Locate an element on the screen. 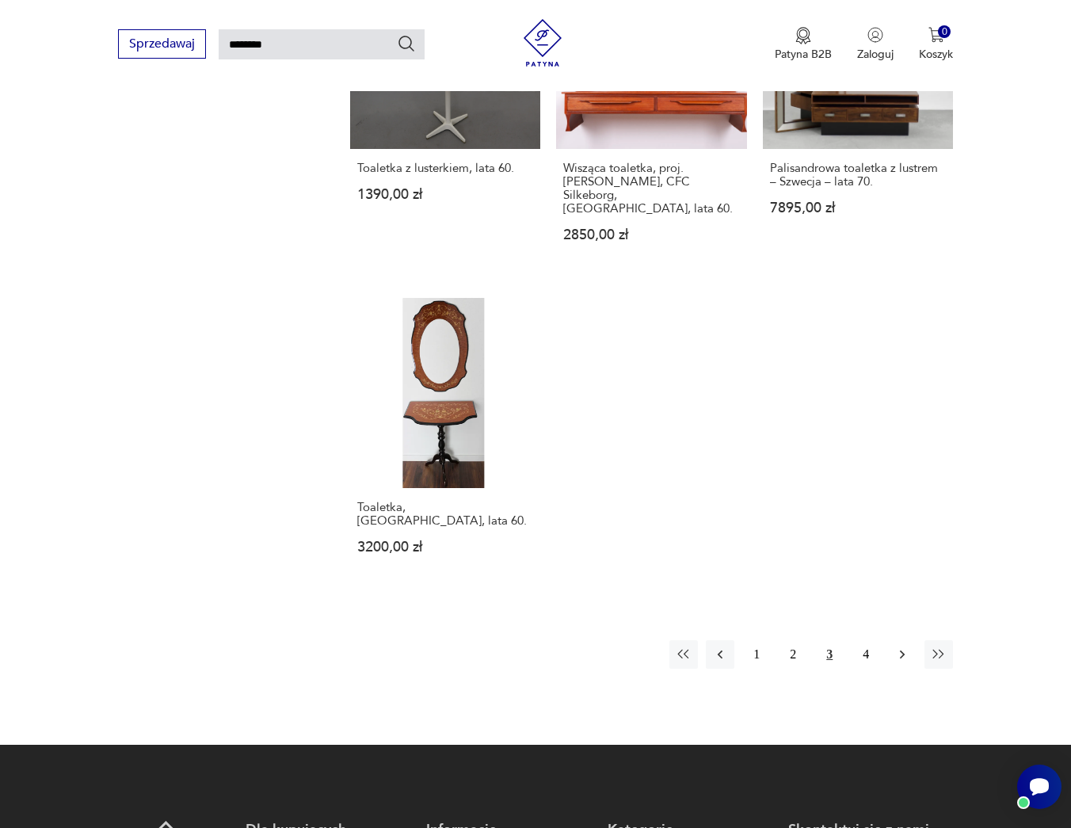 The image size is (1071, 828). div: 0 is located at coordinates (945, 32).